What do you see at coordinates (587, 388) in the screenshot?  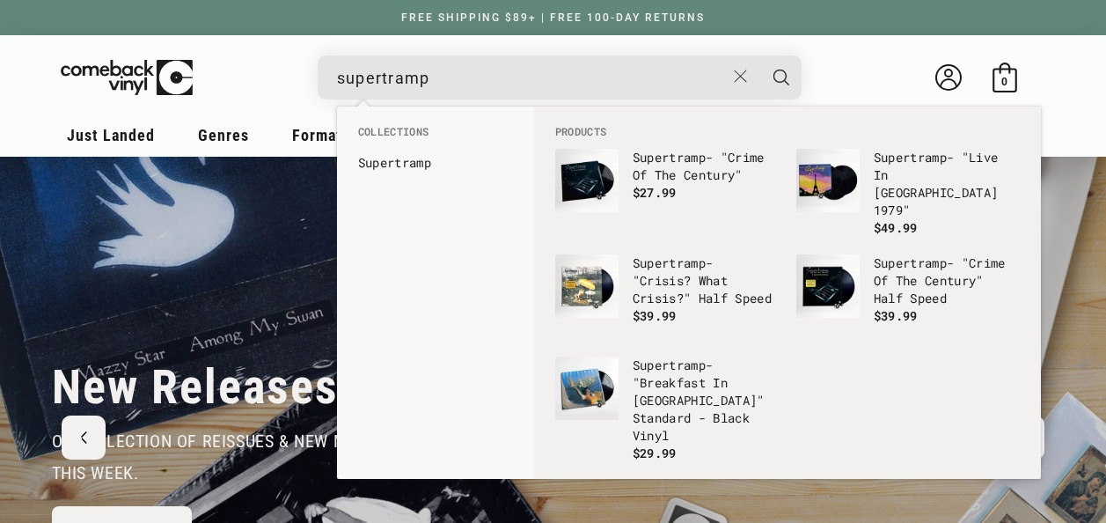 I see `img: Supertramp - "Breakfast In America" Standard - Black Vinyl` at bounding box center [587, 388].